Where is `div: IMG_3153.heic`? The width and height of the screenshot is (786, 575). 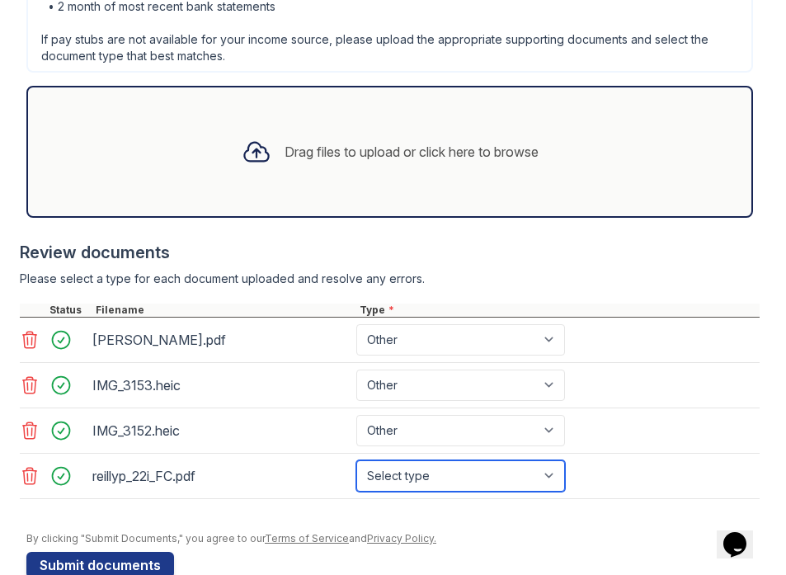 div: IMG_3153.heic is located at coordinates (221, 385).